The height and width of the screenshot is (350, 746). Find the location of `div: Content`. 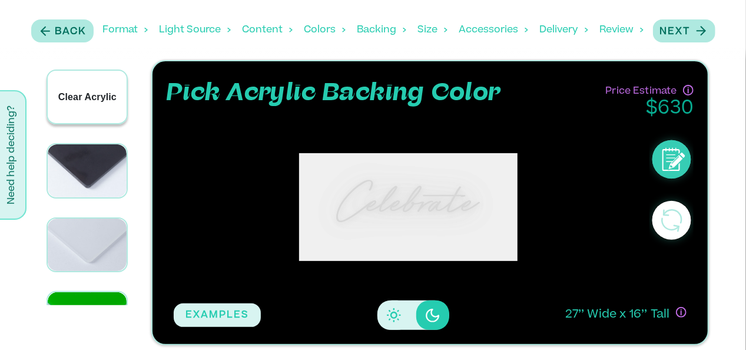

div: Content is located at coordinates (267, 30).